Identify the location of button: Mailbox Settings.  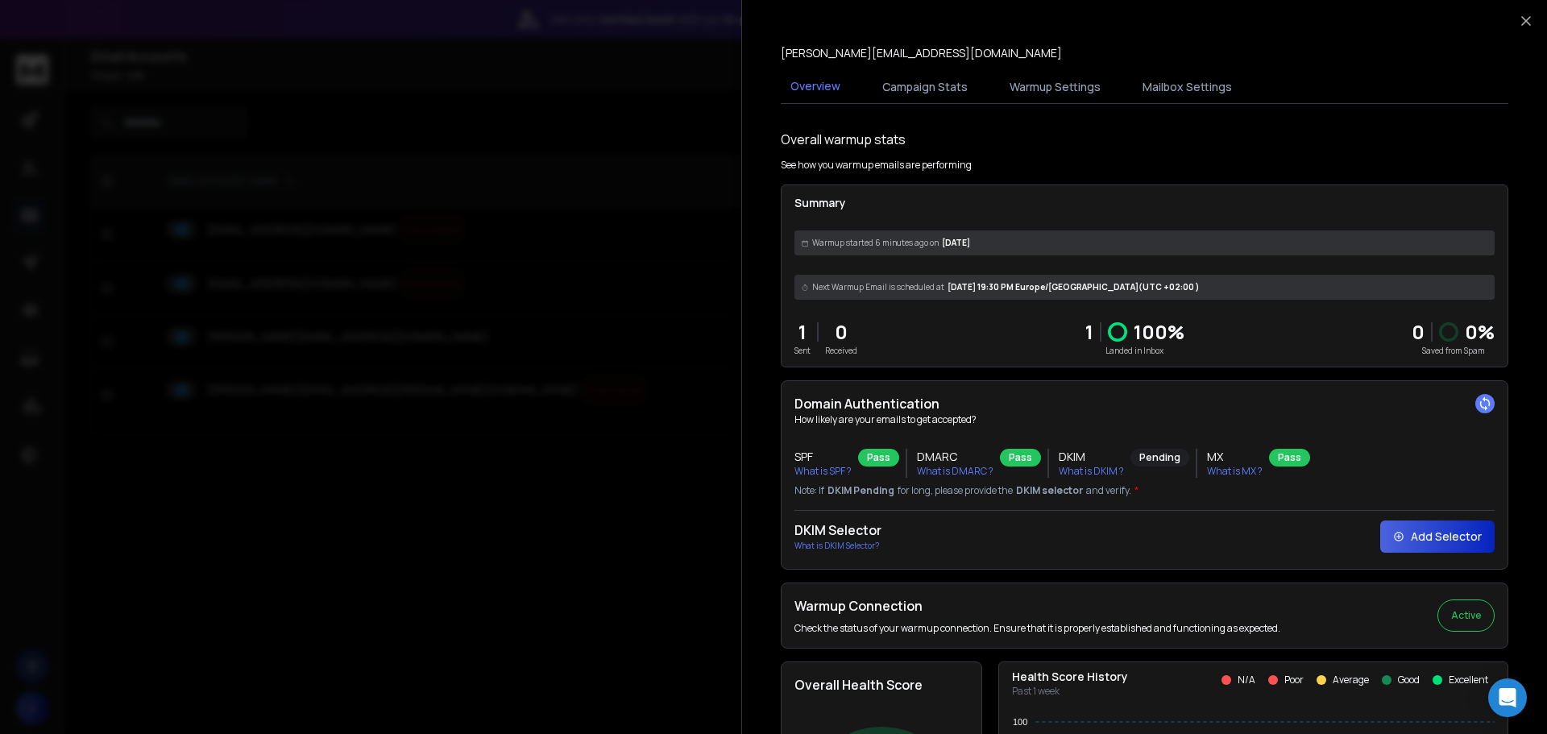
(1187, 87).